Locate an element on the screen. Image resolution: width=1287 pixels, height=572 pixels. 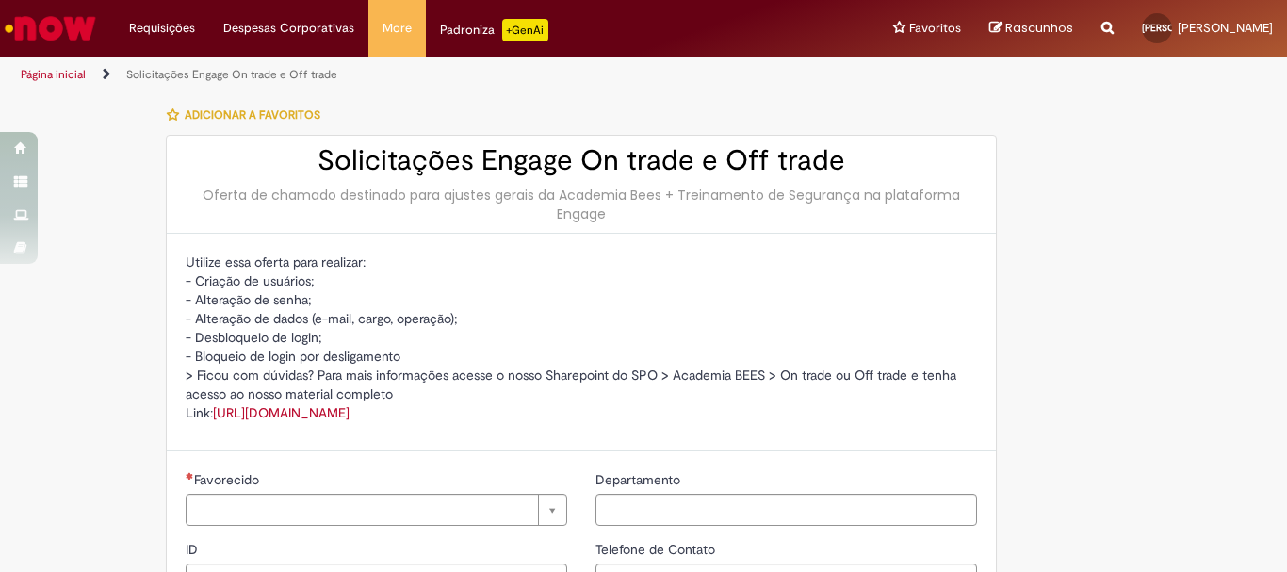
h2: Solicitações Engage On trade e Off trade is located at coordinates (581, 160).